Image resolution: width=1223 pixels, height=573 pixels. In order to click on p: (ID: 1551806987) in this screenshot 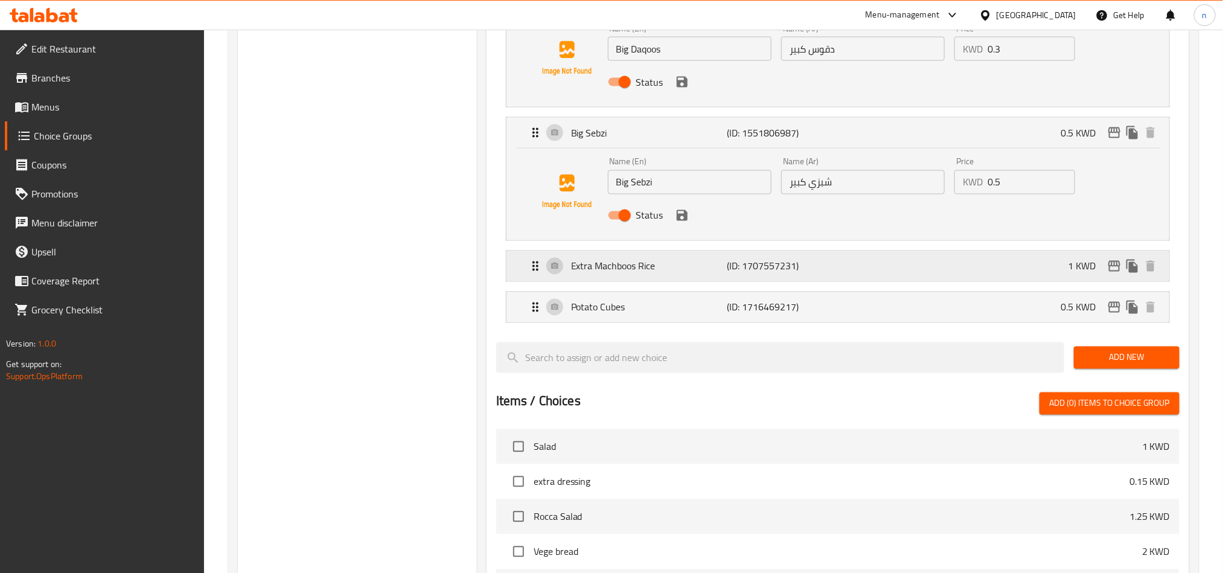, I will do `click(779, 133)`.